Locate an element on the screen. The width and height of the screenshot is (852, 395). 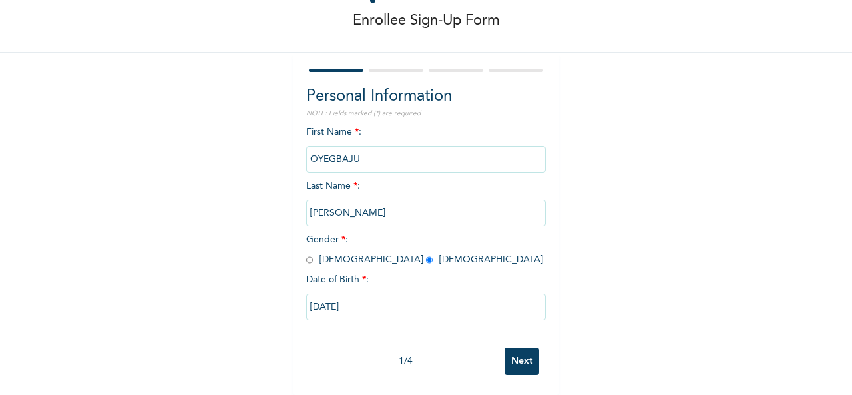
div: 1 / 4 is located at coordinates (405, 361).